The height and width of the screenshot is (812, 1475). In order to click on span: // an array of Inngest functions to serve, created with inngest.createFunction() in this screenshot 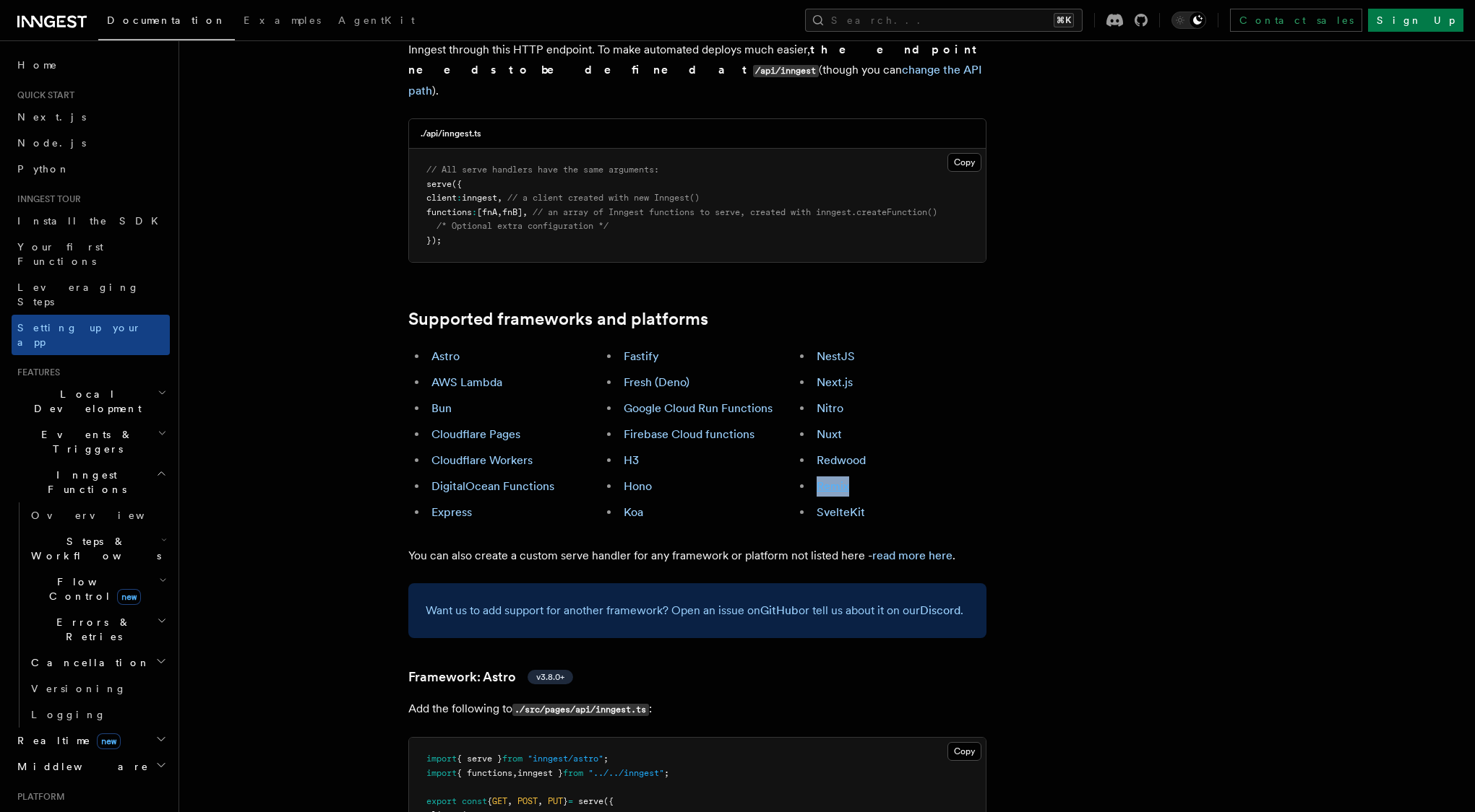, I will do `click(735, 212)`.